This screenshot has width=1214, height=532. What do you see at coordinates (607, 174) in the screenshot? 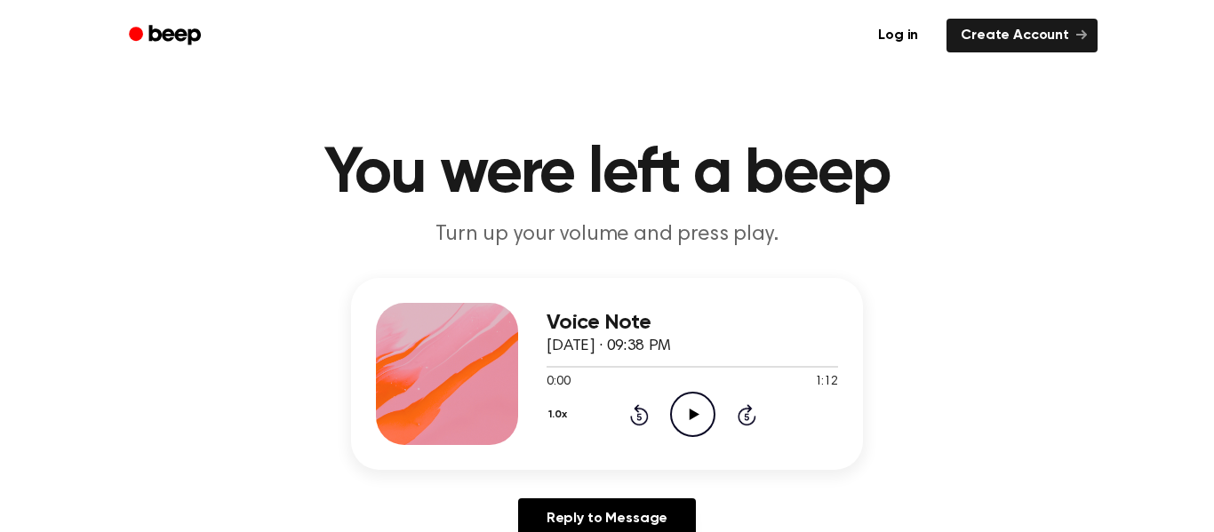
I see `h1: You were left a beep` at bounding box center [607, 174].